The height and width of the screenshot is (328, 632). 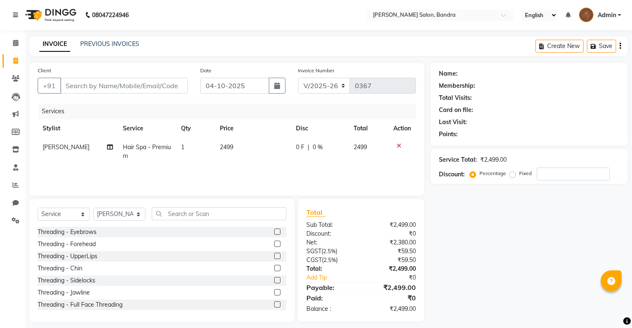 I want to click on th: Stylist, so click(x=78, y=128).